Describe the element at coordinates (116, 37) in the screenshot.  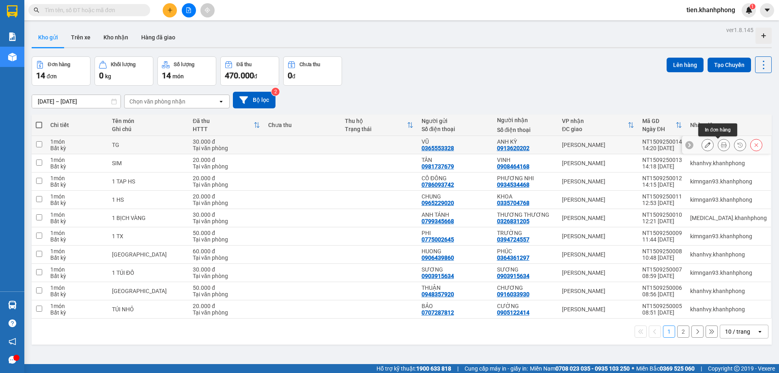
I see `button: Kho nhận` at that location.